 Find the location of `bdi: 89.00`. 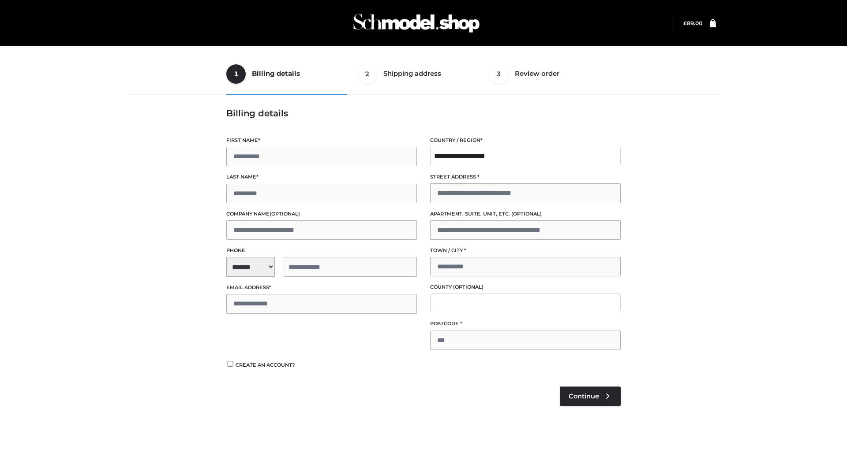

bdi: 89.00 is located at coordinates (693, 23).